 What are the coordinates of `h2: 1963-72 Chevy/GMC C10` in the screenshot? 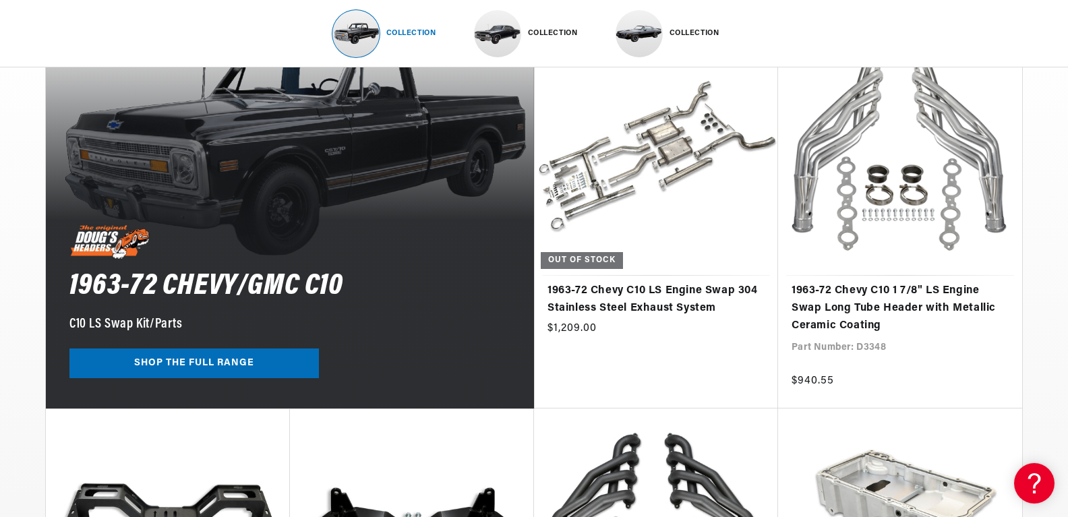 It's located at (206, 287).